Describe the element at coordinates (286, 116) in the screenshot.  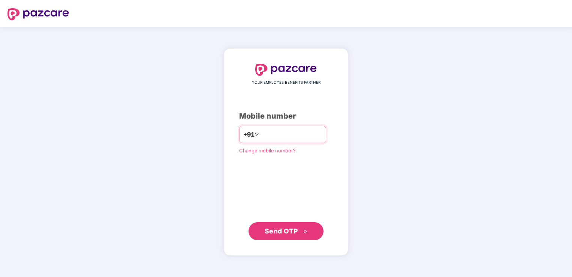
I see `div: Mobile number` at that location.